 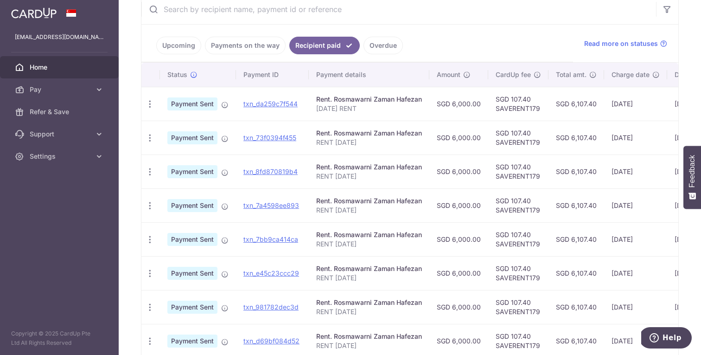 What do you see at coordinates (383, 45) in the screenshot?
I see `a: Overdue` at bounding box center [383, 45].